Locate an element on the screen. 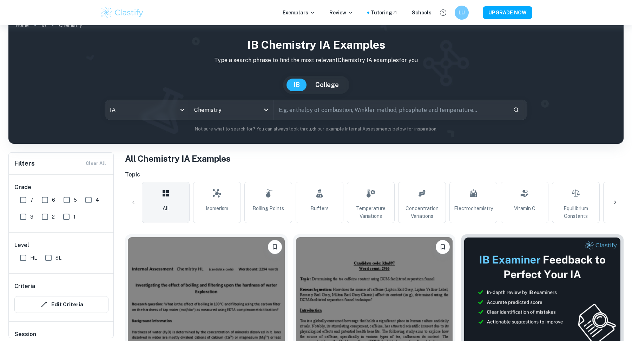  h6: Level is located at coordinates (61, 245).